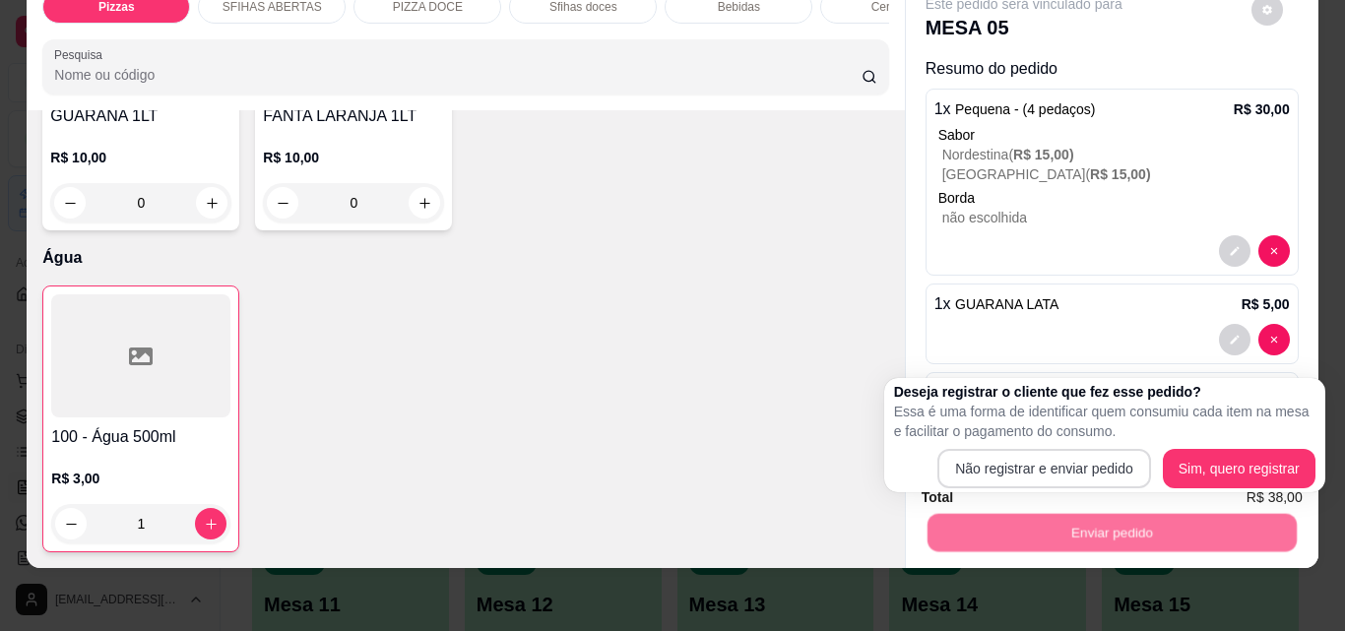  What do you see at coordinates (1114, 135) in the screenshot?
I see `div: Sabor` at bounding box center [1114, 135].